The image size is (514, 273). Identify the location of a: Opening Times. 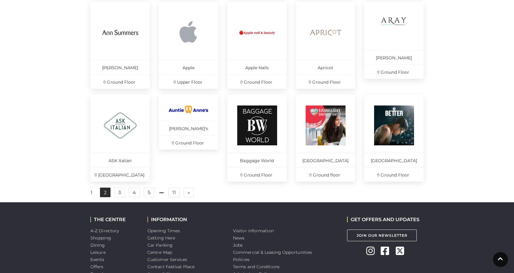
(164, 231).